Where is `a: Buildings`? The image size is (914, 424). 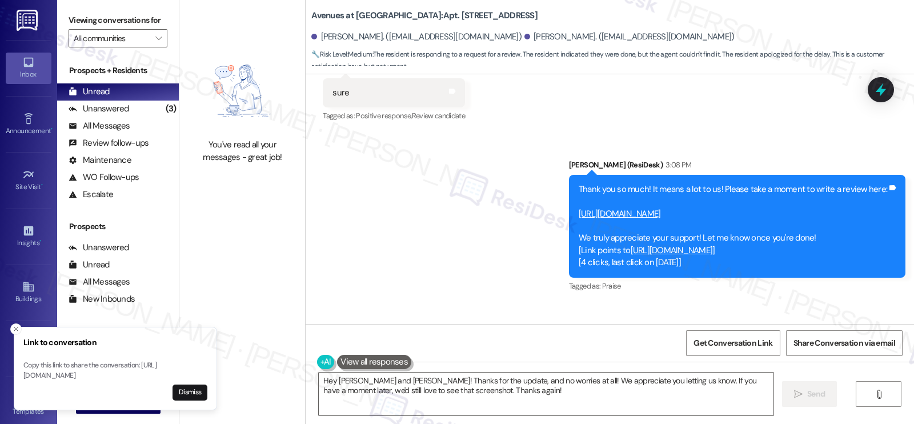 a: Buildings is located at coordinates (29, 292).